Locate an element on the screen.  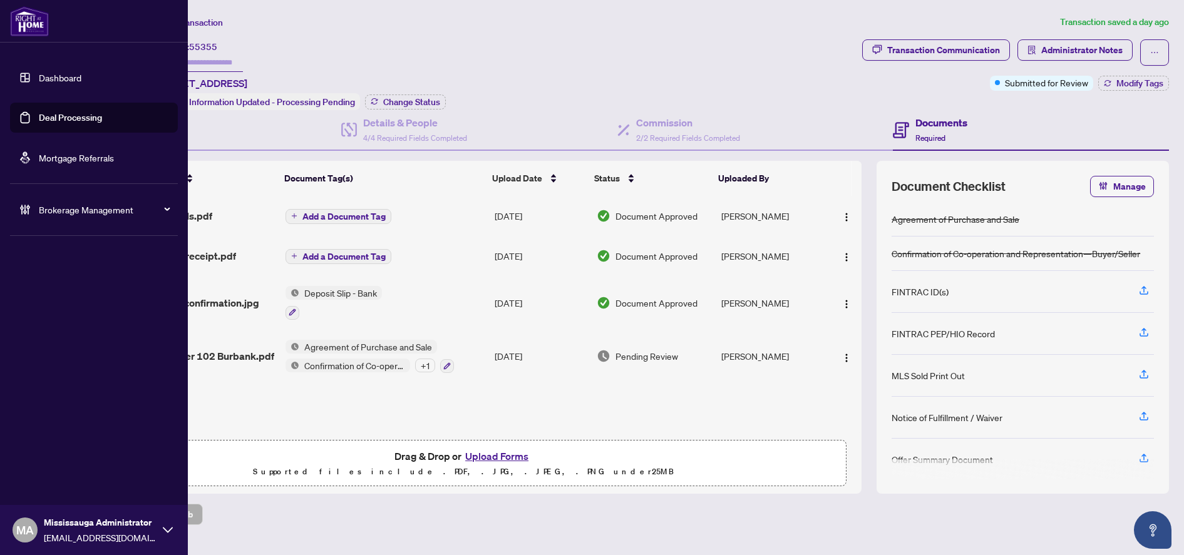
span: Document Checklist is located at coordinates (949, 187).